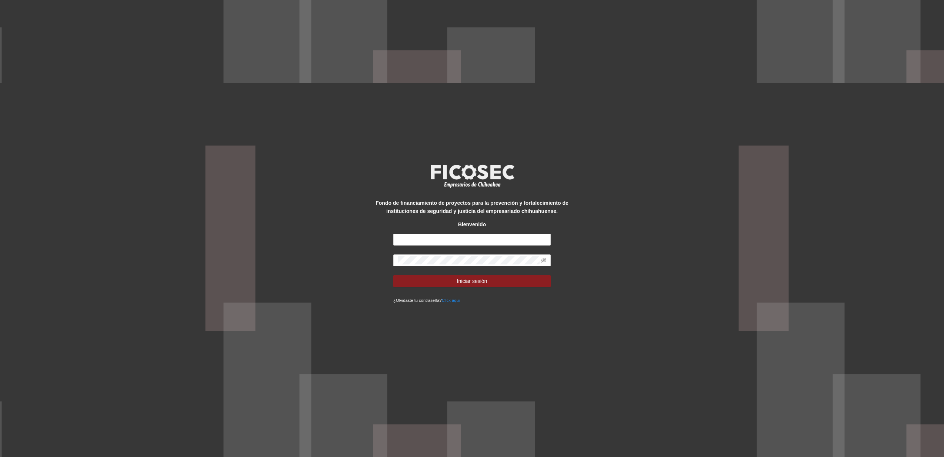 The height and width of the screenshot is (457, 944). Describe the element at coordinates (472, 207) in the screenshot. I see `strong: Fondo de financiamiento de proyectos para la prevención y fortalecimiento de instituciones de seg...` at that location.